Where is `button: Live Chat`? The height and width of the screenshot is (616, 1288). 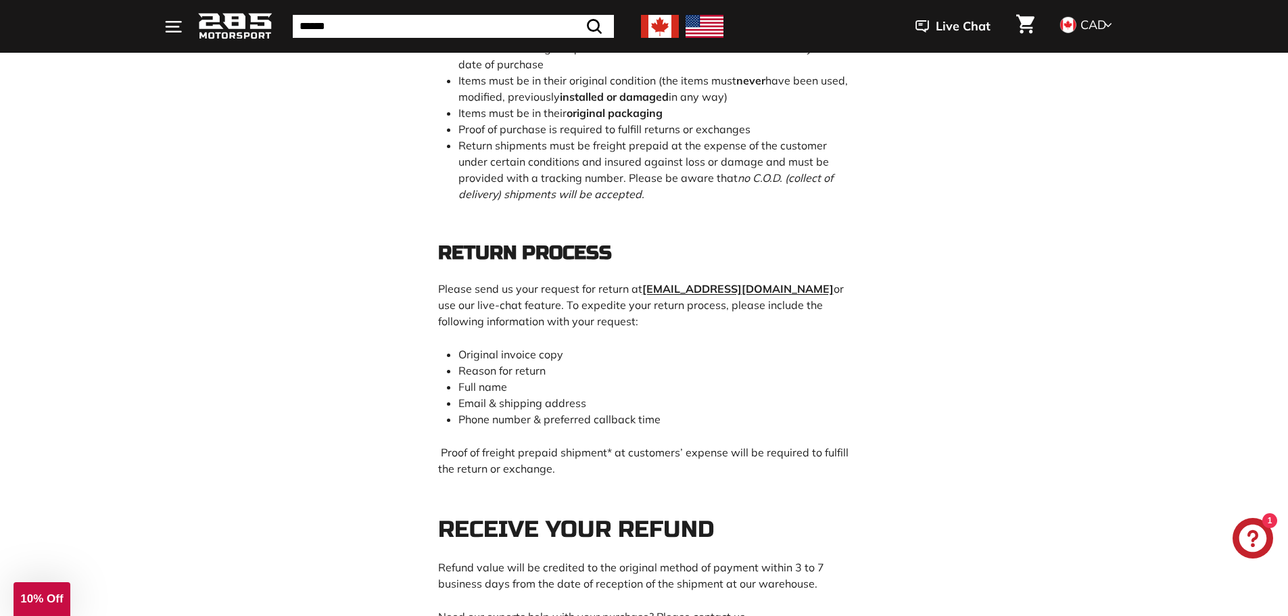 button: Live Chat is located at coordinates (953, 26).